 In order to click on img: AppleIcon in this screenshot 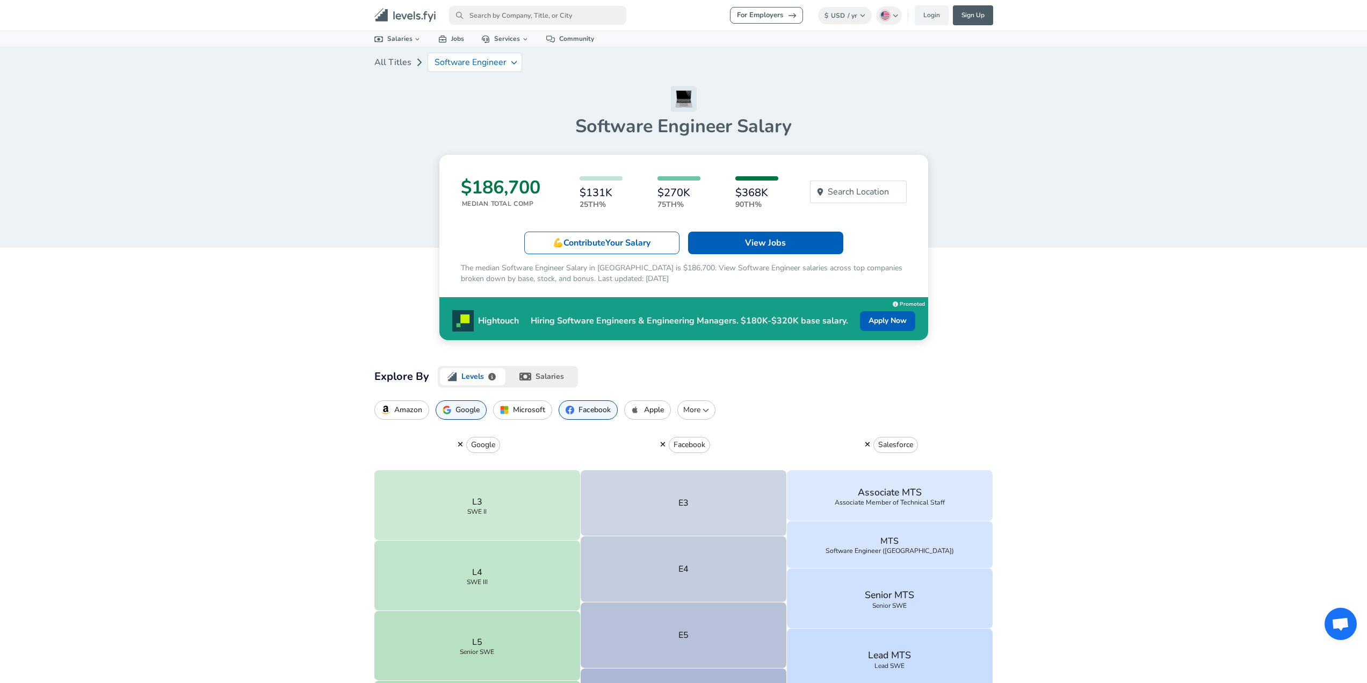, I will do `click(635, 410)`.